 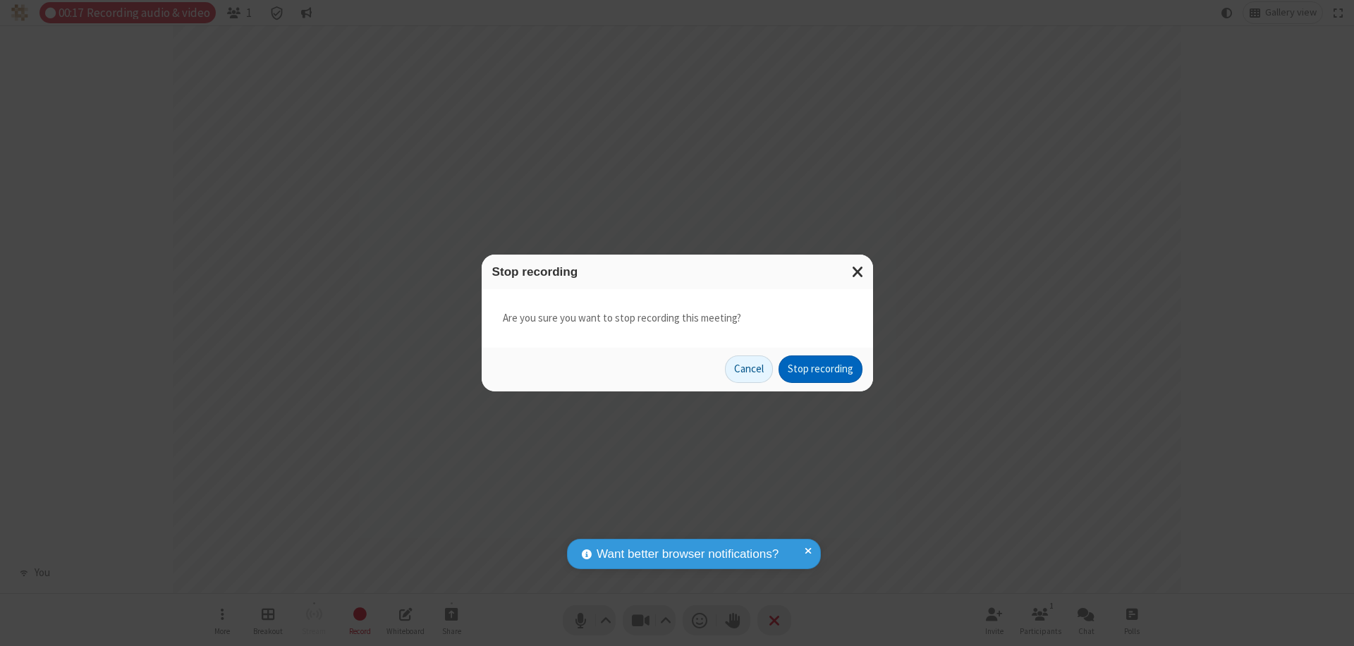 I want to click on h3: Stop recording, so click(x=677, y=271).